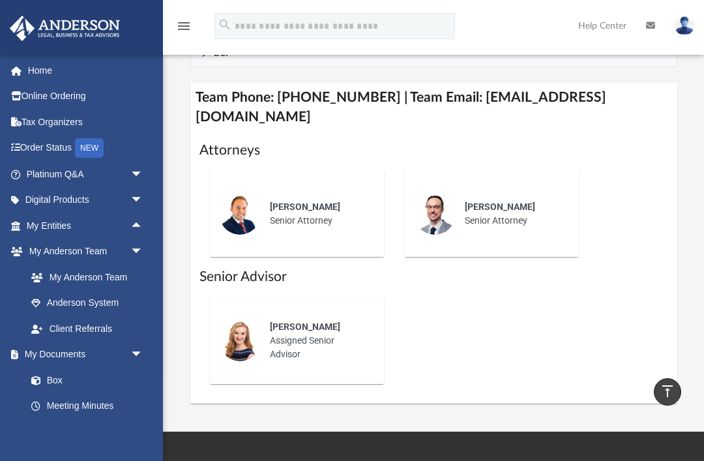 This screenshot has width=704, height=461. I want to click on a: Tax Organizers, so click(86, 122).